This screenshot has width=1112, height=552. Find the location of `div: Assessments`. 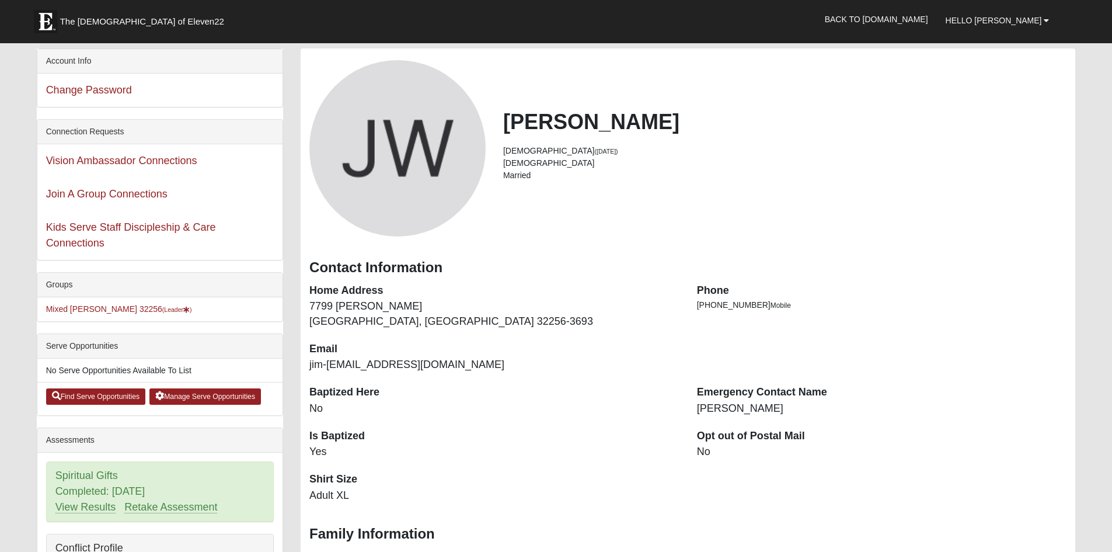

div: Assessments is located at coordinates (160, 440).